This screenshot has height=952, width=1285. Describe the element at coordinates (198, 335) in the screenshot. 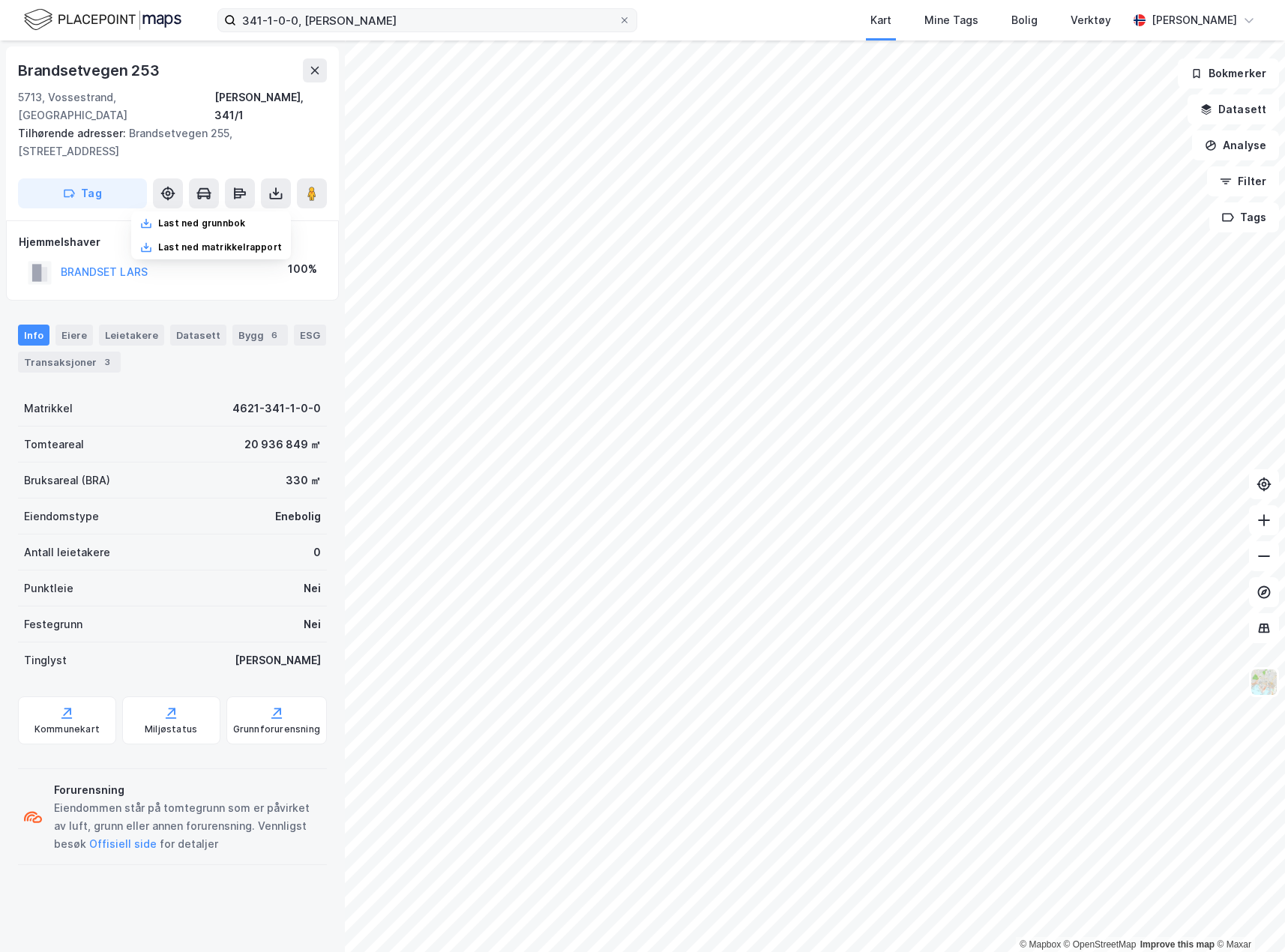

I see `div: Datasett` at that location.